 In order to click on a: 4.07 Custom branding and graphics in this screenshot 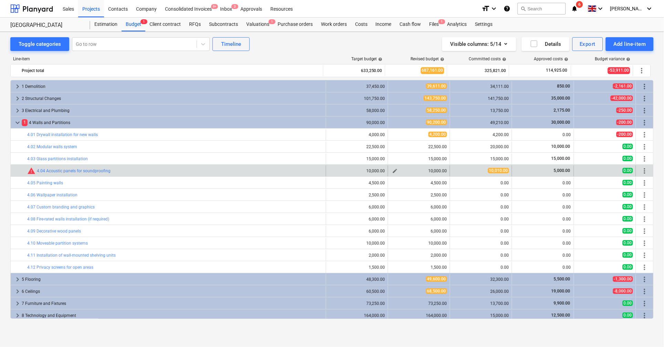, I will do `click(61, 207)`.